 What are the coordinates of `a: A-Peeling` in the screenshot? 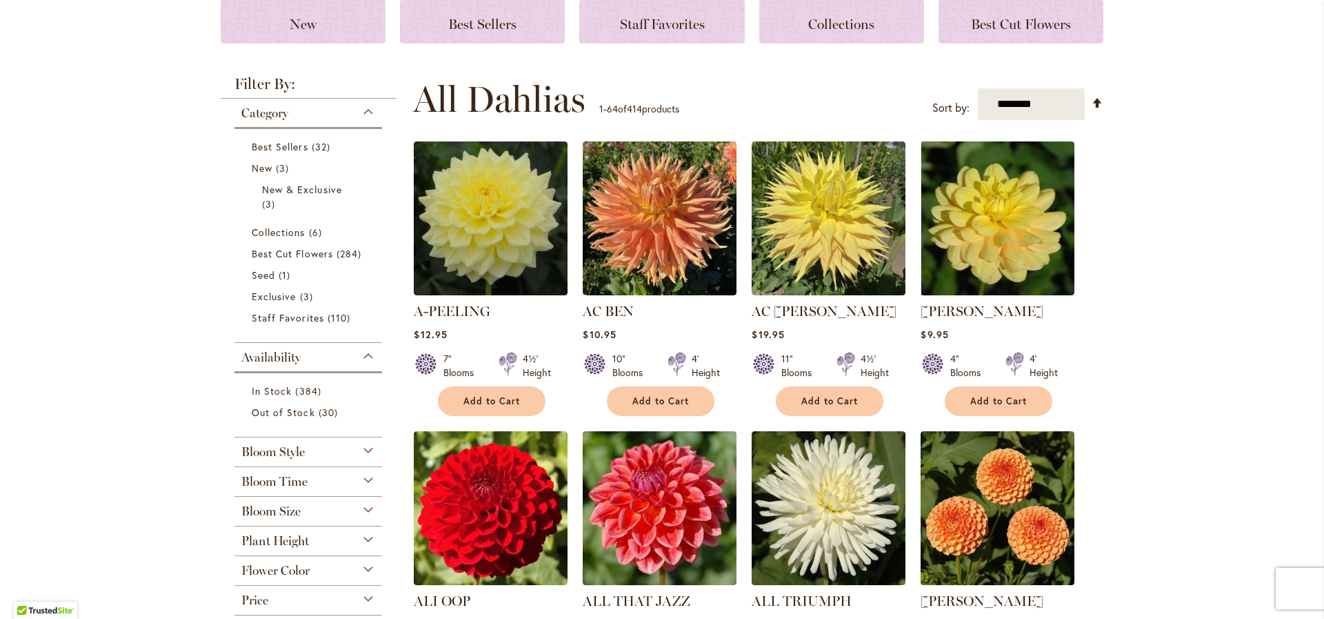 It's located at (490, 291).